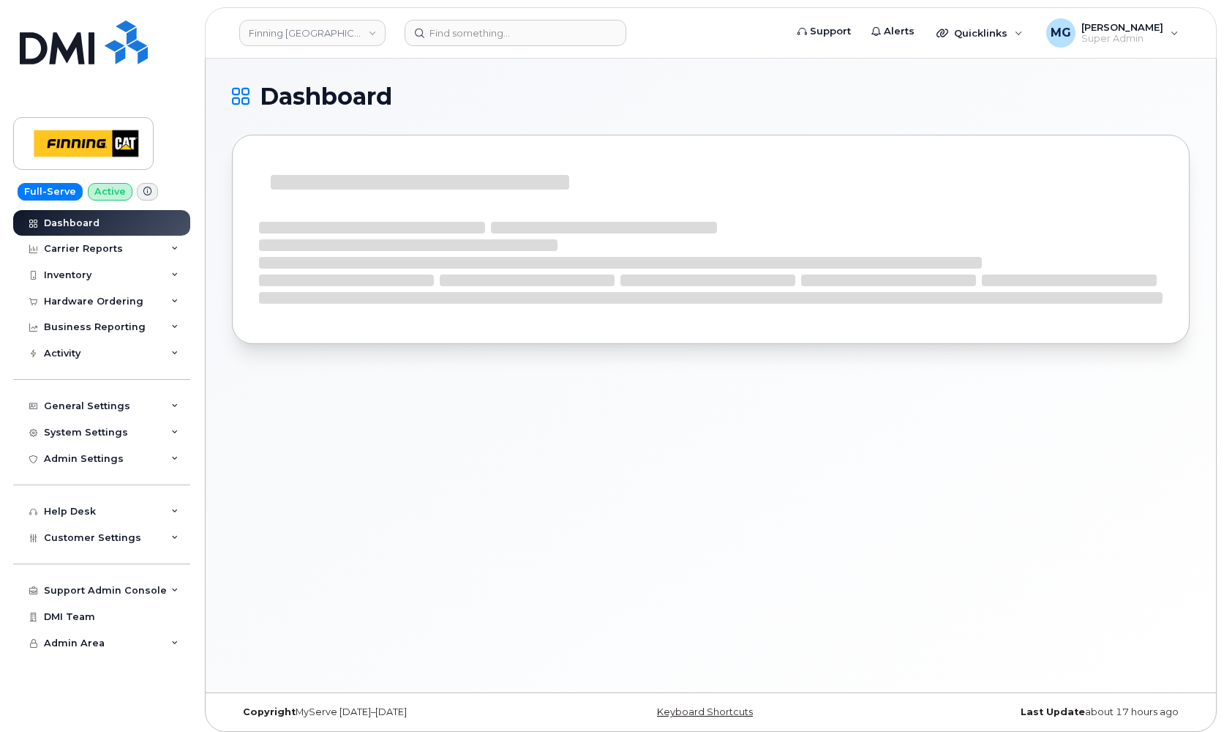 This screenshot has height=732, width=1224. Describe the element at coordinates (1053, 711) in the screenshot. I see `strong: Last Update` at that location.